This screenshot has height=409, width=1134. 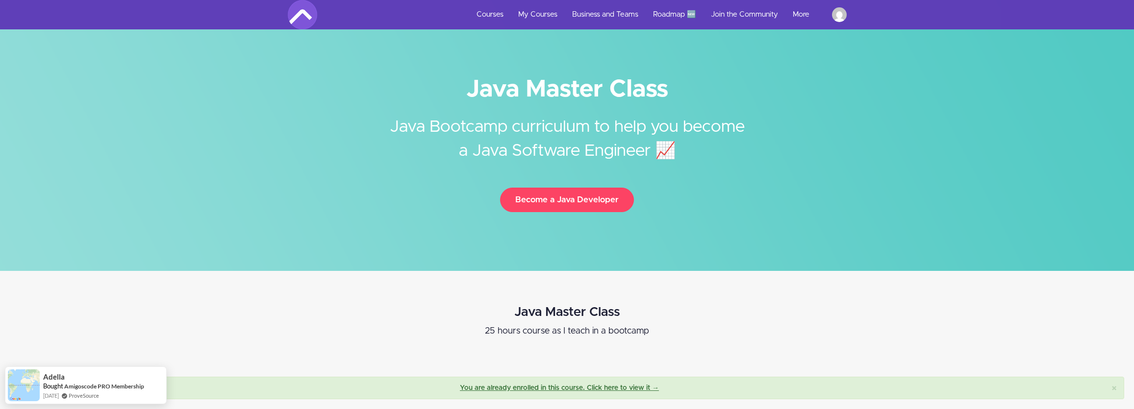 What do you see at coordinates (567, 200) in the screenshot?
I see `button: Become a Java Developer` at bounding box center [567, 200].